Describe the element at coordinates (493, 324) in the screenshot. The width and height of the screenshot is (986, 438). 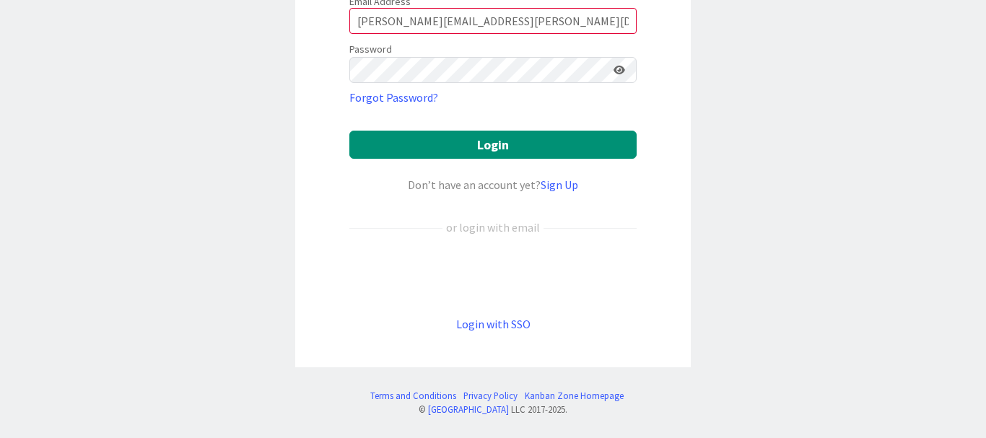
I see `a: Login with SSO` at that location.